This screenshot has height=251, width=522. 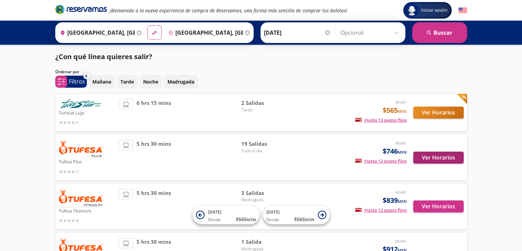 I want to click on p: Filtros, so click(x=77, y=81).